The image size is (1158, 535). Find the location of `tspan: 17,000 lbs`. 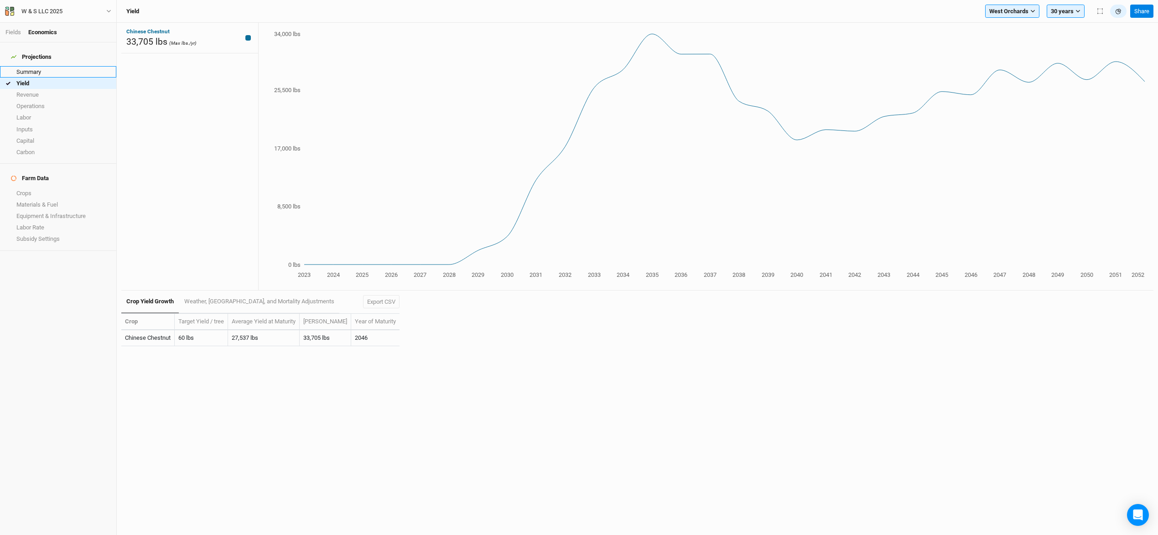

tspan: 17,000 lbs is located at coordinates (287, 148).